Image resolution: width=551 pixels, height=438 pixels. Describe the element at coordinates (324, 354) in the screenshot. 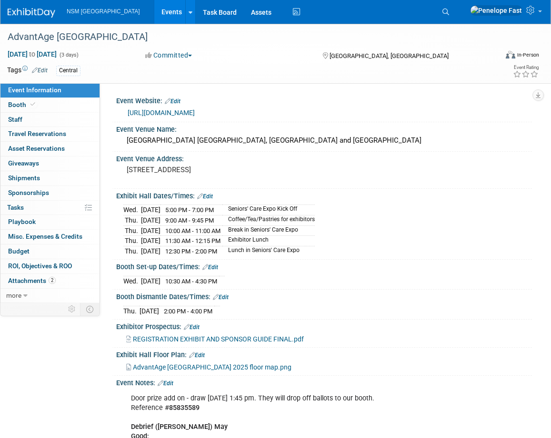

I see `div: Exhibit Hall Floor Plan:` at that location.